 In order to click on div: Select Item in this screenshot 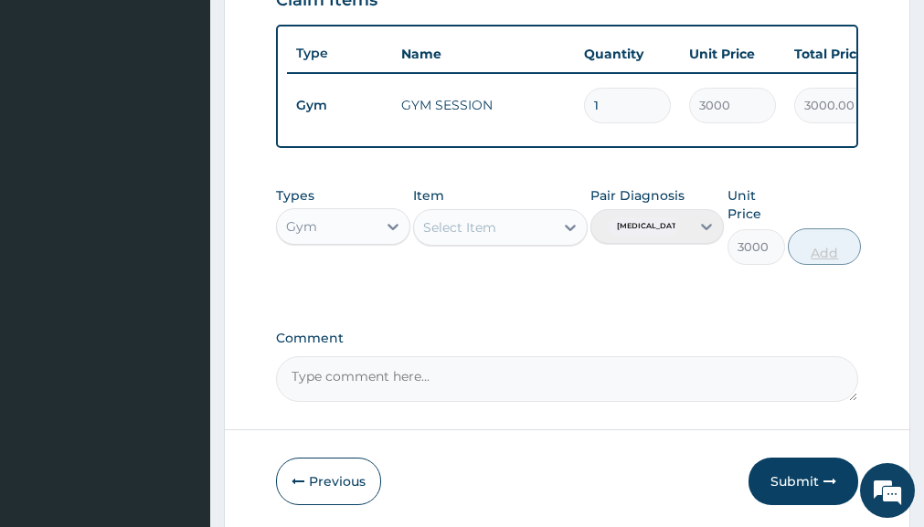, I will do `click(460, 228)`.